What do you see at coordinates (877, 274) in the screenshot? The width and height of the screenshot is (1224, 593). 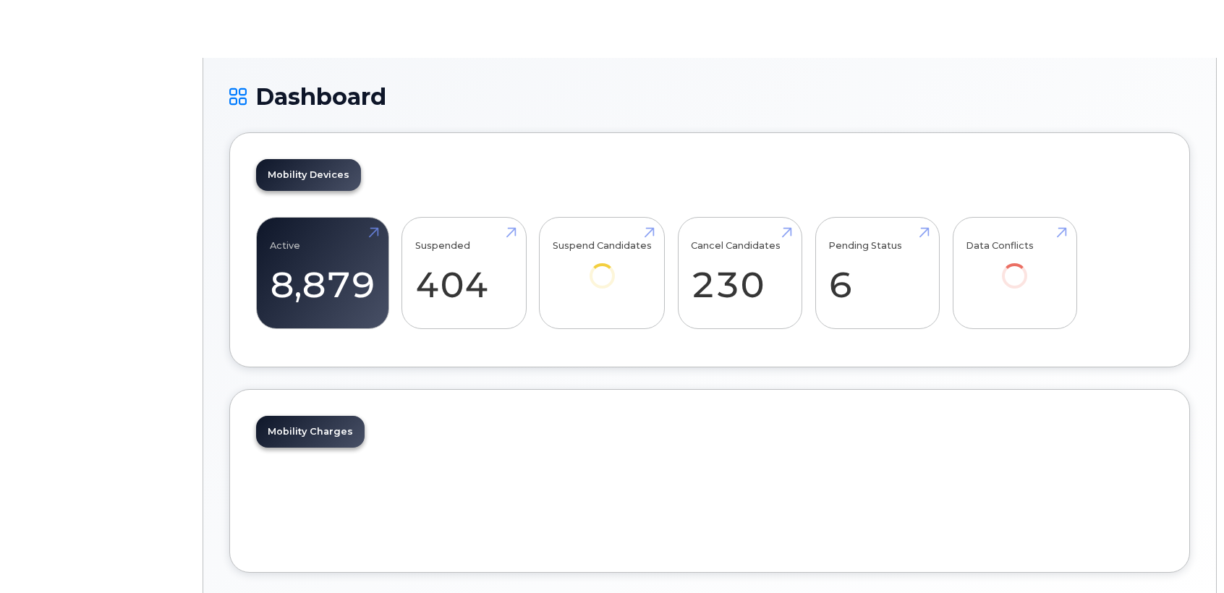 I see `a: Pending Status 6` at bounding box center [877, 274].